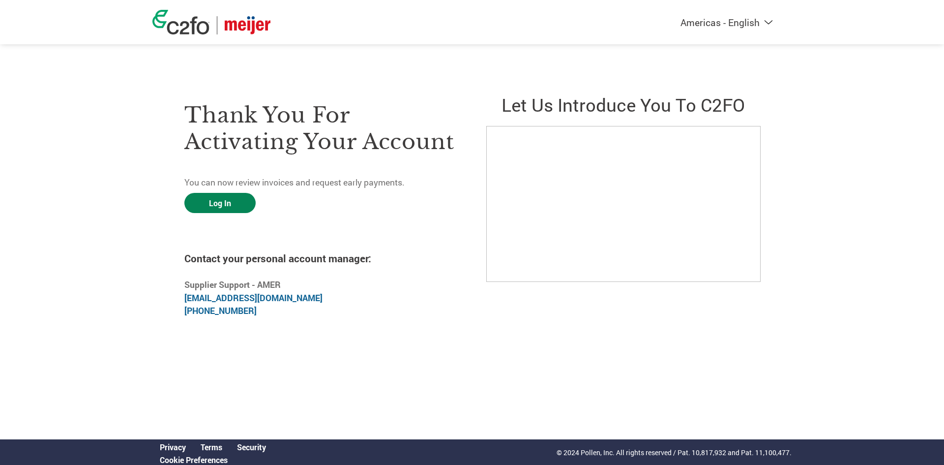 This screenshot has width=944, height=465. What do you see at coordinates (321, 128) in the screenshot?
I see `h3: Thank you for activating your account` at bounding box center [321, 128].